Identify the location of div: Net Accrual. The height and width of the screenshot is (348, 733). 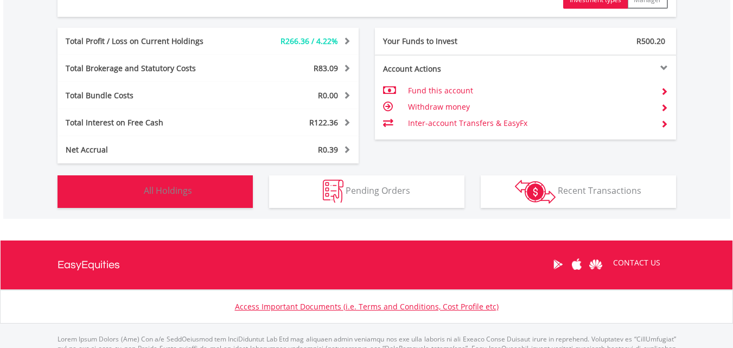
(145, 150).